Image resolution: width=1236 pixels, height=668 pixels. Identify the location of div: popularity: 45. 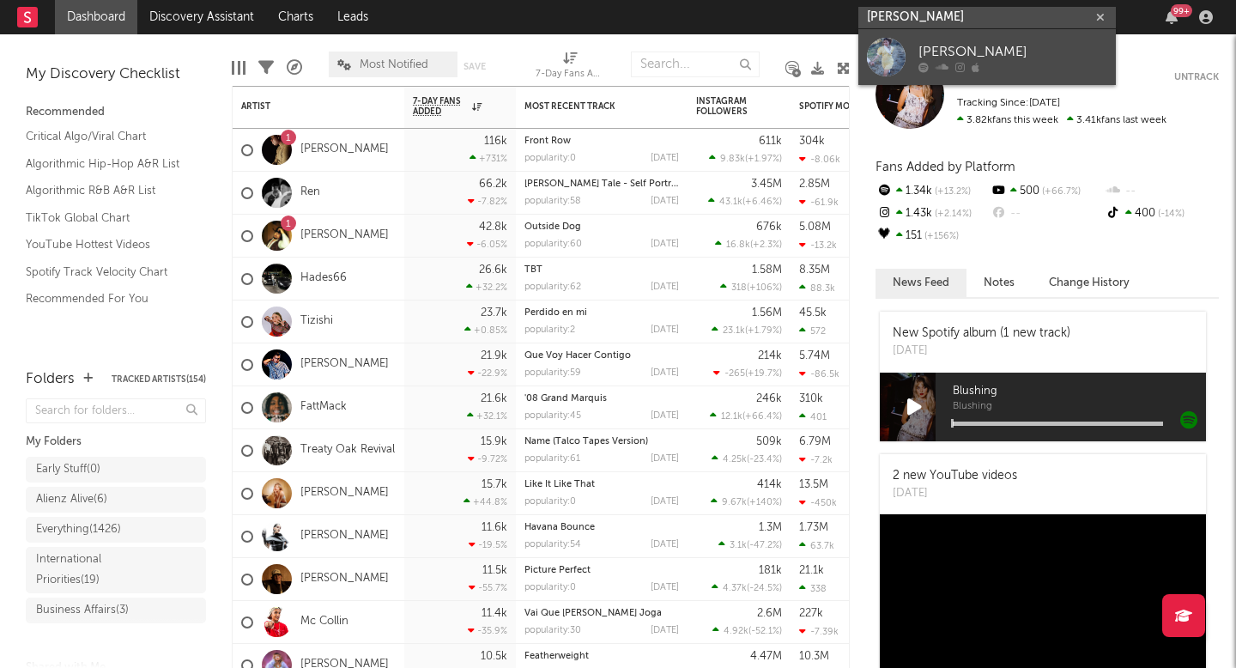
(553, 416).